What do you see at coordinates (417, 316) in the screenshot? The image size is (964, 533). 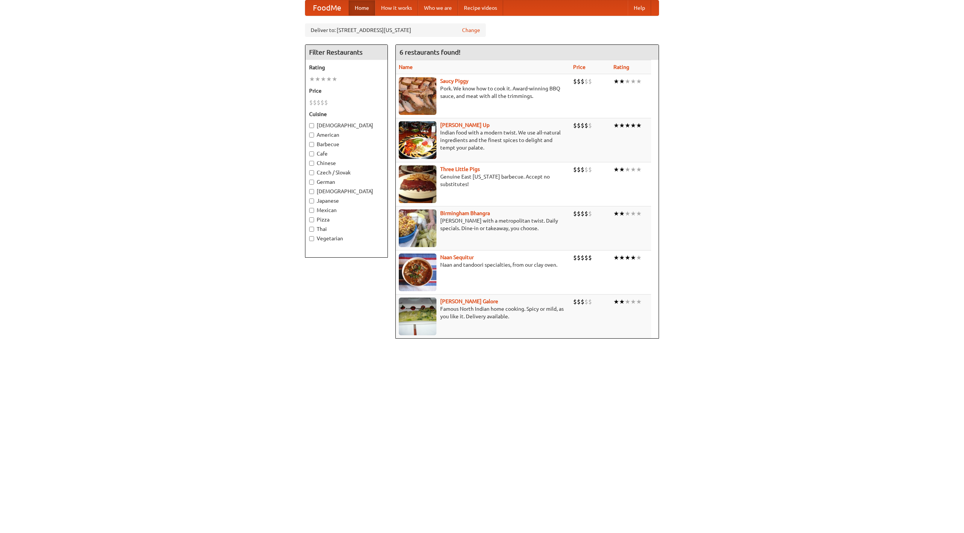 I see `img: currygalore.jpg` at bounding box center [417, 316].